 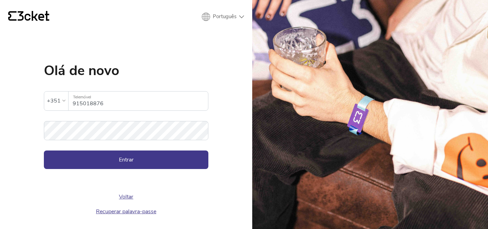 What do you see at coordinates (126, 126) in the screenshot?
I see `label: Palavra-passe` at bounding box center [126, 126].